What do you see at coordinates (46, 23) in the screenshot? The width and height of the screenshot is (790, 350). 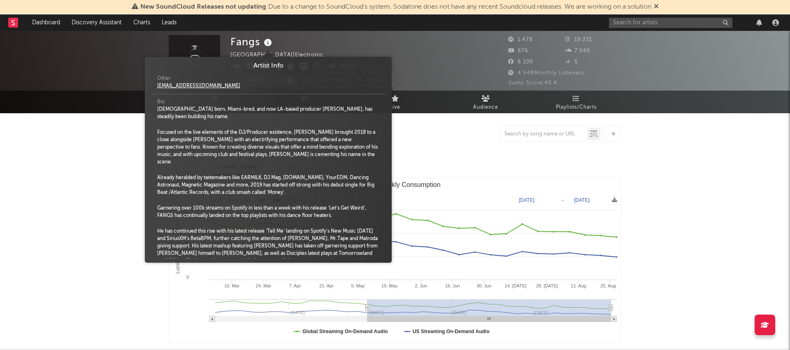 I see `a: Dashboard` at bounding box center [46, 23].